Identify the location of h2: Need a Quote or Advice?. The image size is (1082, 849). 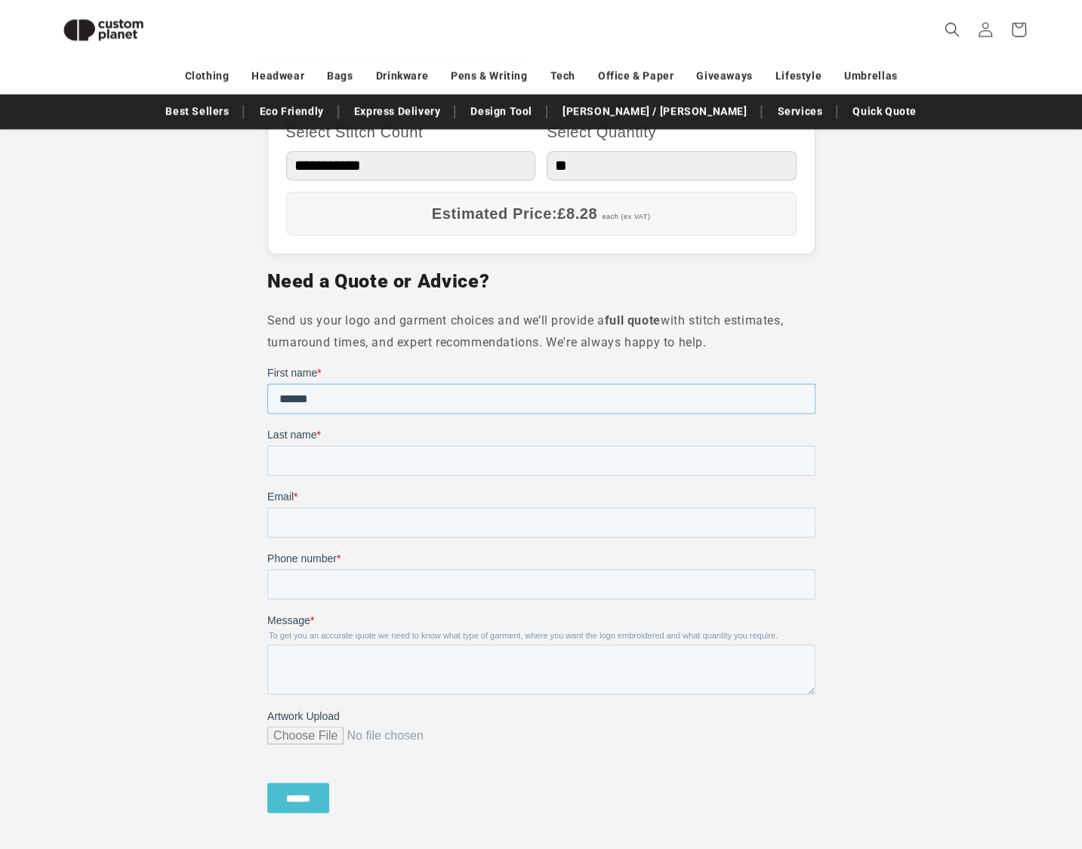
(541, 282).